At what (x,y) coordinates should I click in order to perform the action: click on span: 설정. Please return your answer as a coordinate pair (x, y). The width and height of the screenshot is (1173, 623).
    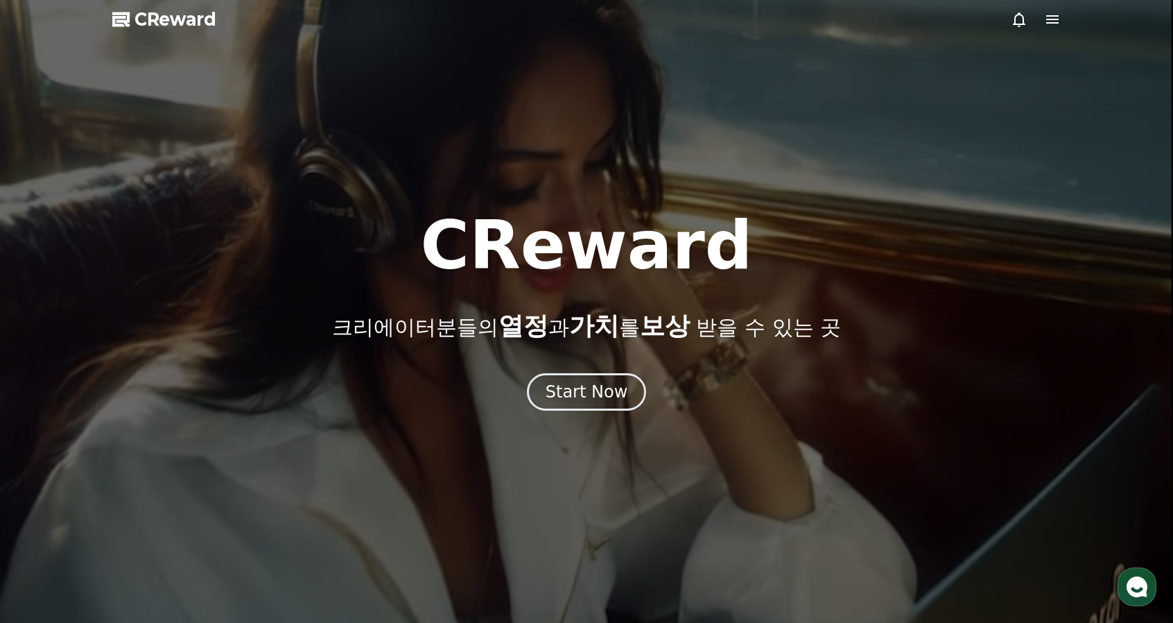
    Looking at the image, I should click on (223, 466).